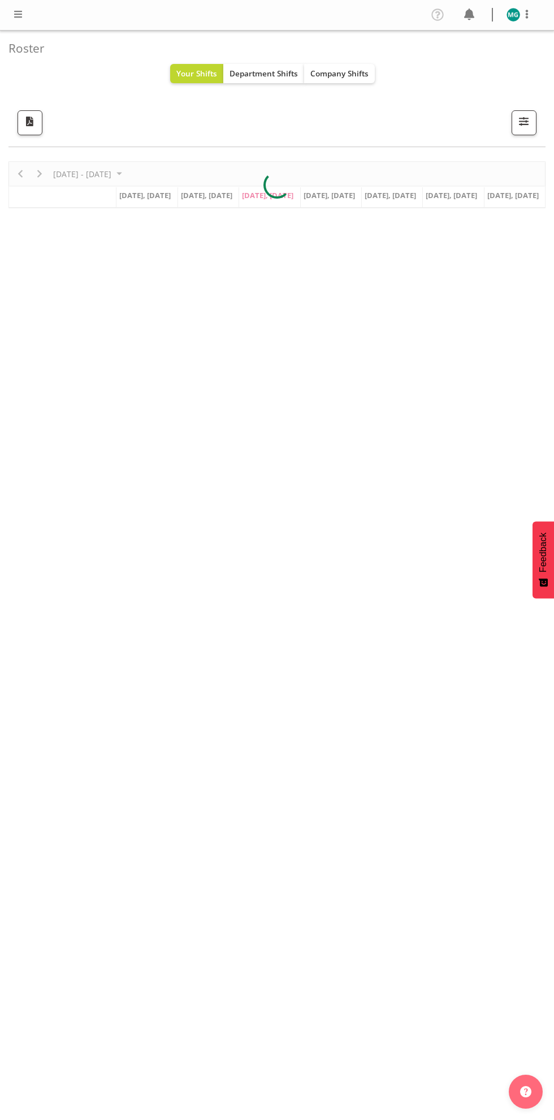 Image resolution: width=554 pixels, height=1120 pixels. I want to click on button: Download a PDF of the roster according to the set date range., so click(30, 123).